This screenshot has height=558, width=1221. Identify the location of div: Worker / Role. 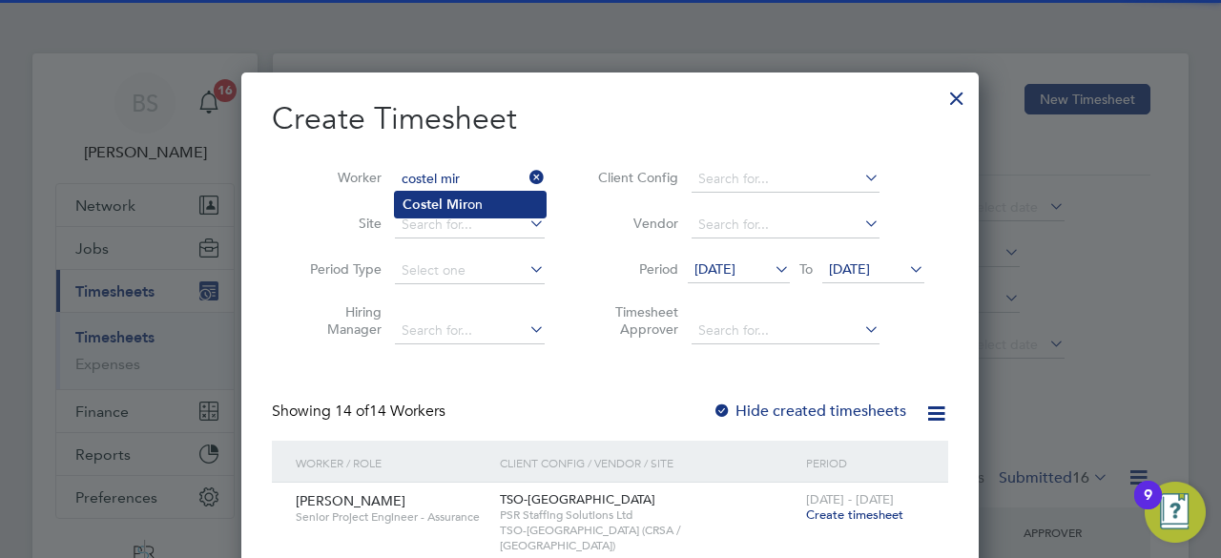
(393, 462).